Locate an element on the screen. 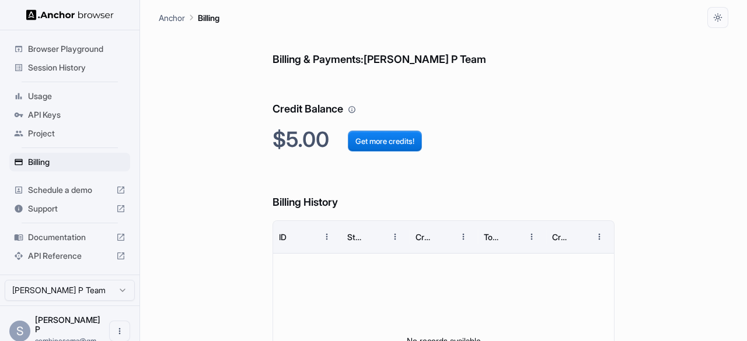 This screenshot has height=341, width=747. span: Usage is located at coordinates (76, 96).